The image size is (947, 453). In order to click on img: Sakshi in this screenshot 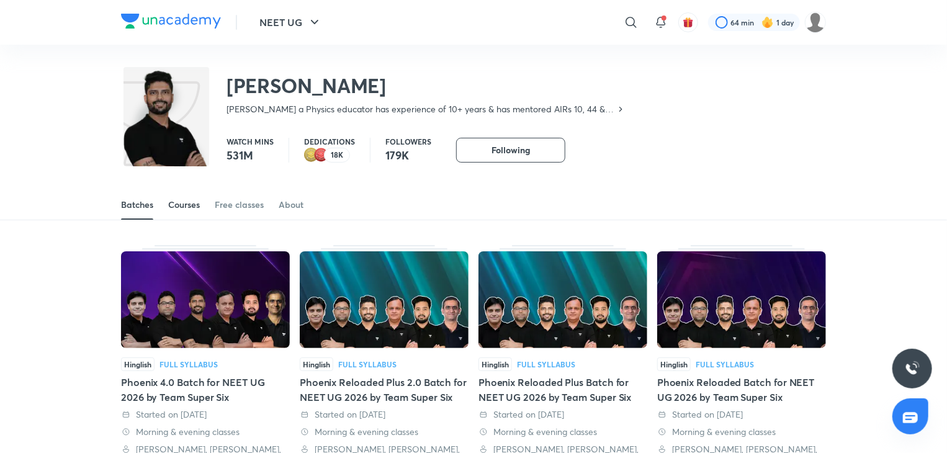, I will do `click(815, 22)`.